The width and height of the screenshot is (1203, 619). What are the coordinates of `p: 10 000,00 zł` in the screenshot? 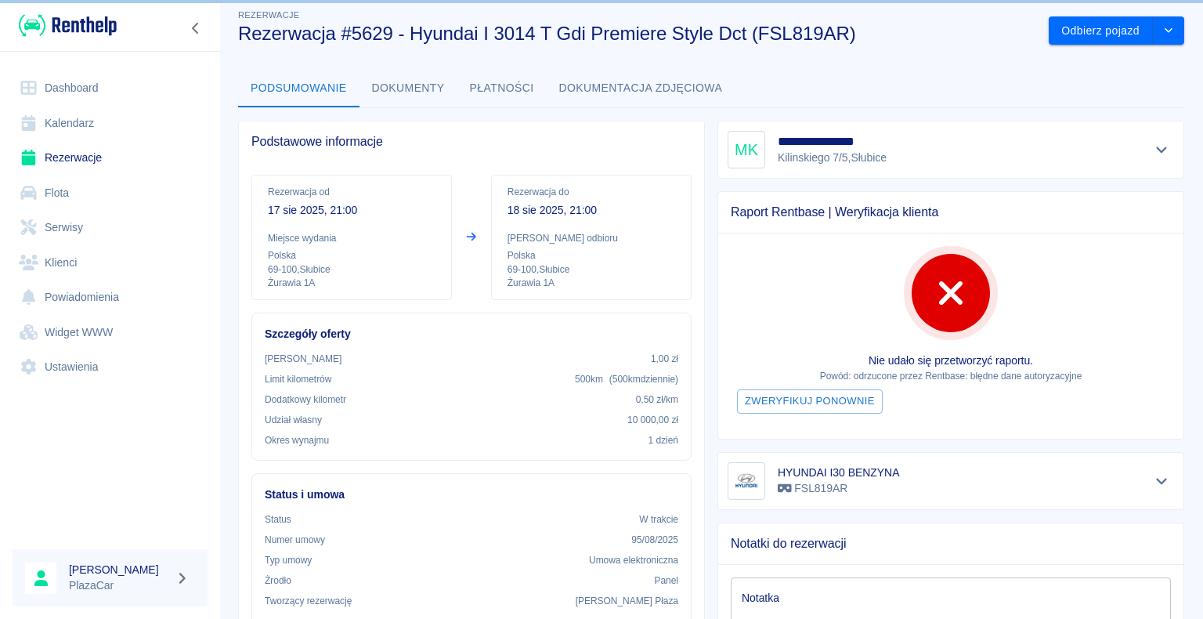 It's located at (652, 420).